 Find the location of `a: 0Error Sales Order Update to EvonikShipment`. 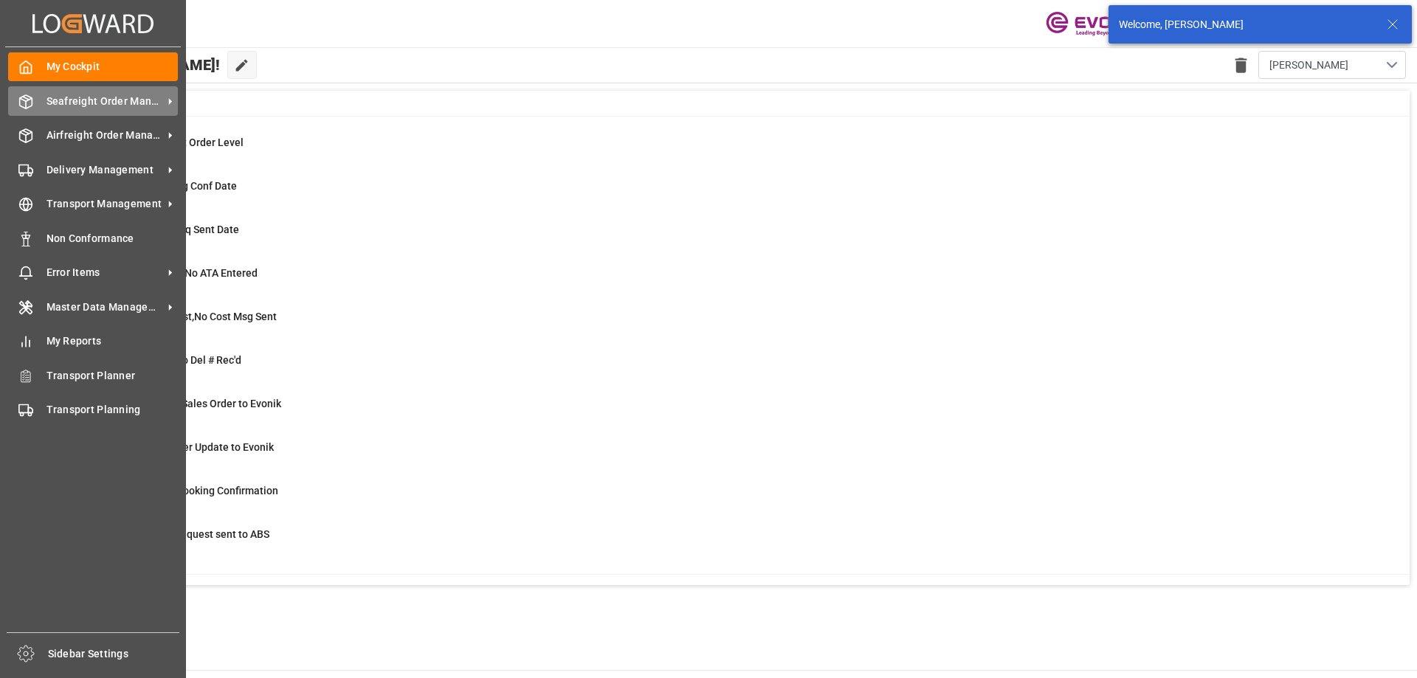

a: 0Error Sales Order Update to EvonikShipment is located at coordinates (734, 455).